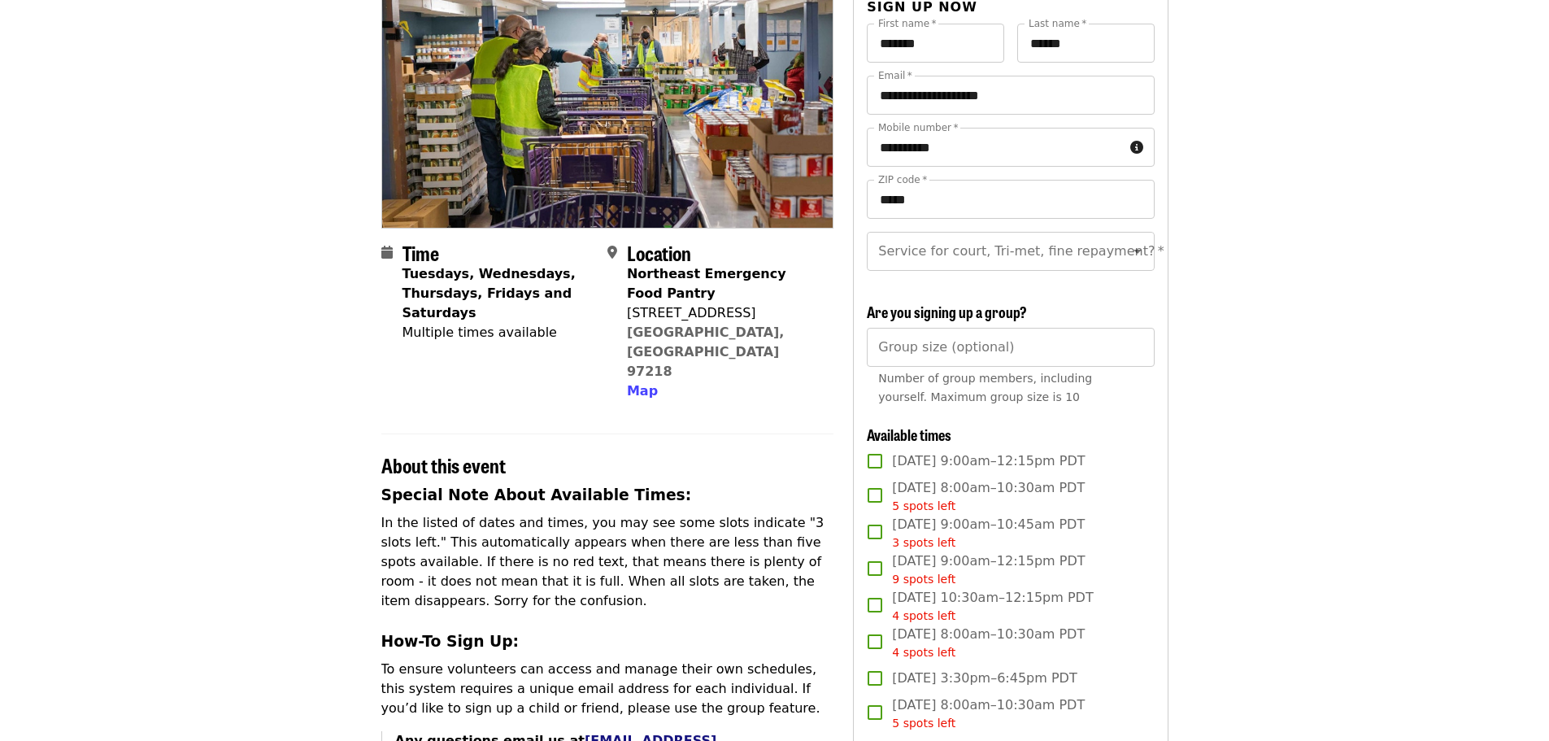  What do you see at coordinates (1085, 43) in the screenshot?
I see `input: Last name` at bounding box center [1085, 43].